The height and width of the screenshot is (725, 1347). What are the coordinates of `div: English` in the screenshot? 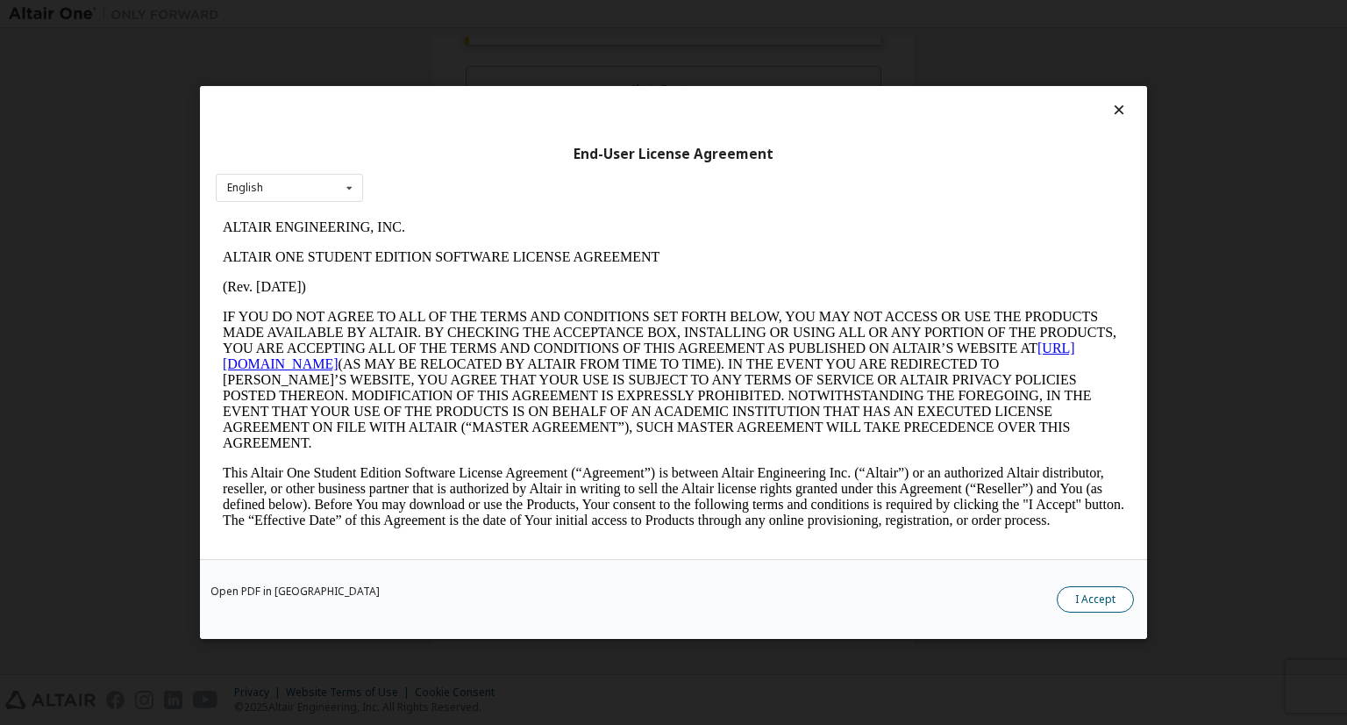 It's located at (245, 188).